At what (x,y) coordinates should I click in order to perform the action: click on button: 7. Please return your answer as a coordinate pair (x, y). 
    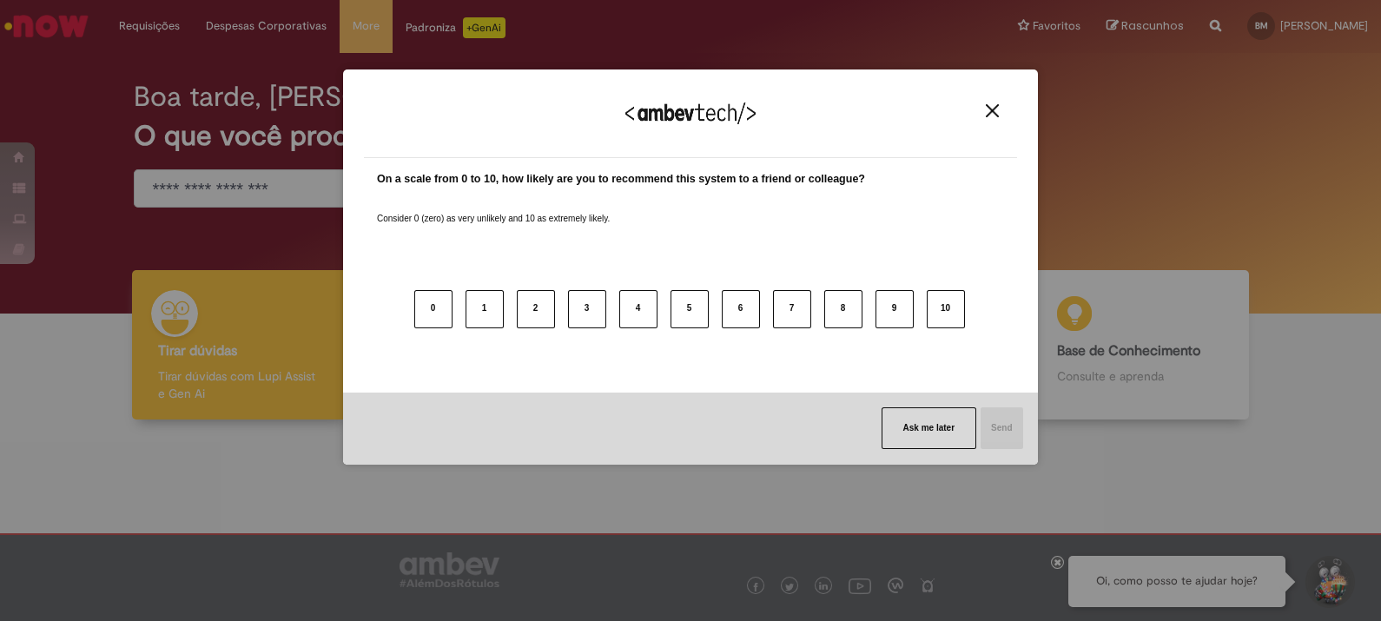
    Looking at the image, I should click on (792, 309).